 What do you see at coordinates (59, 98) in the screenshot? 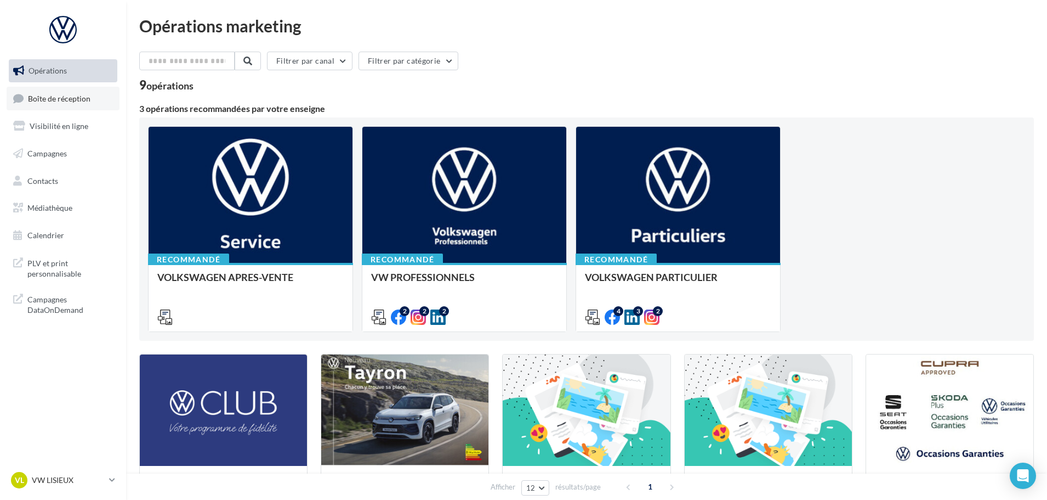
I see `span: Boîte de réception` at bounding box center [59, 98].